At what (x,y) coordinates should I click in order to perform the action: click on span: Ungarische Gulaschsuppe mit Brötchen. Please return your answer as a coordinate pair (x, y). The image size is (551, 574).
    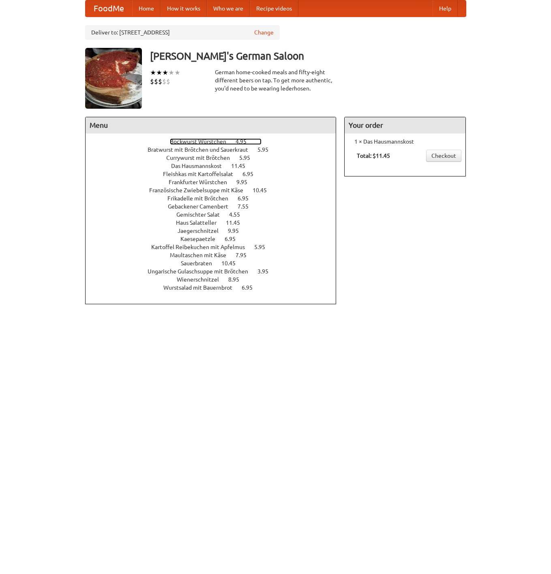
    Looking at the image, I should click on (202, 271).